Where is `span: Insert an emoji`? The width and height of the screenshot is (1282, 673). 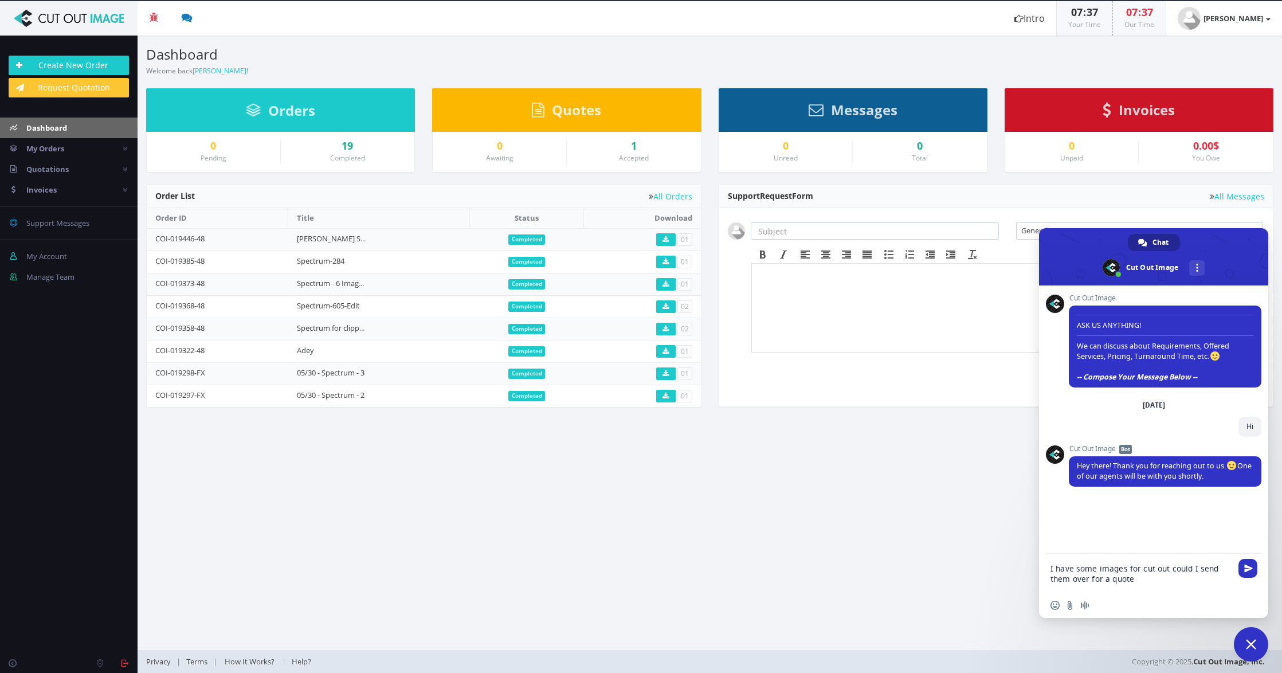
span: Insert an emoji is located at coordinates (1055, 605).